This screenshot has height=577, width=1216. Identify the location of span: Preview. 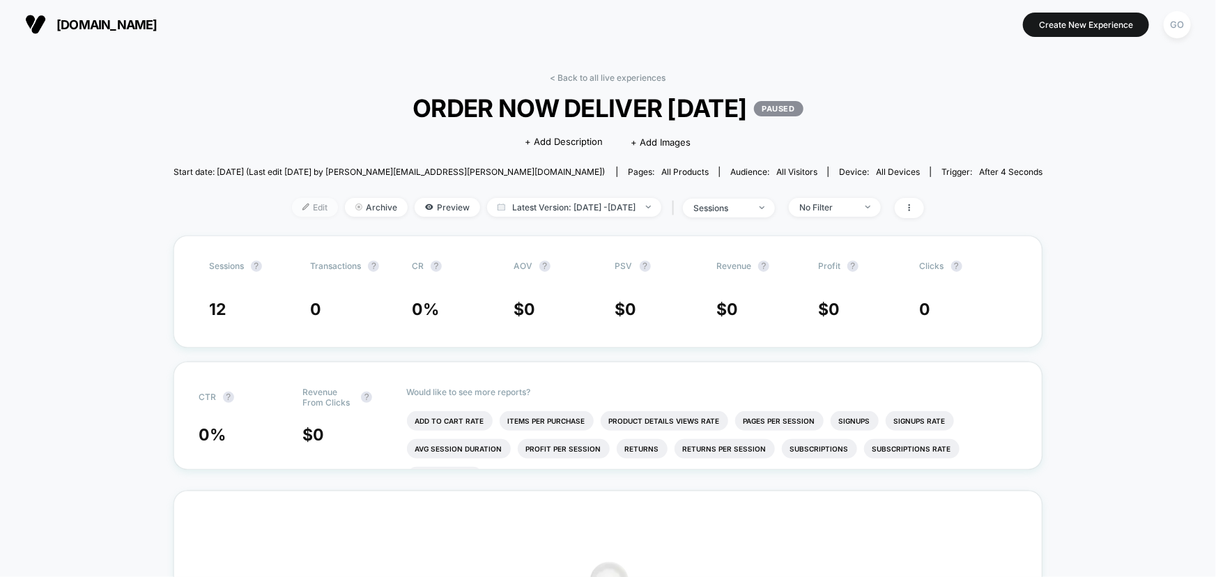
(448, 207).